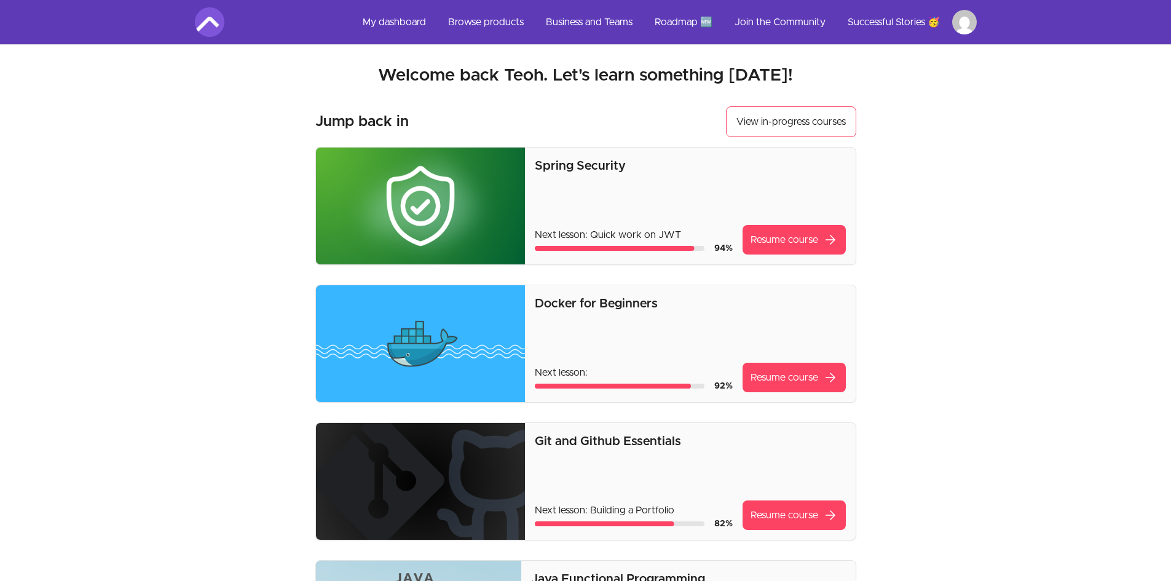  What do you see at coordinates (724, 248) in the screenshot?
I see `span: 94 %` at bounding box center [724, 248].